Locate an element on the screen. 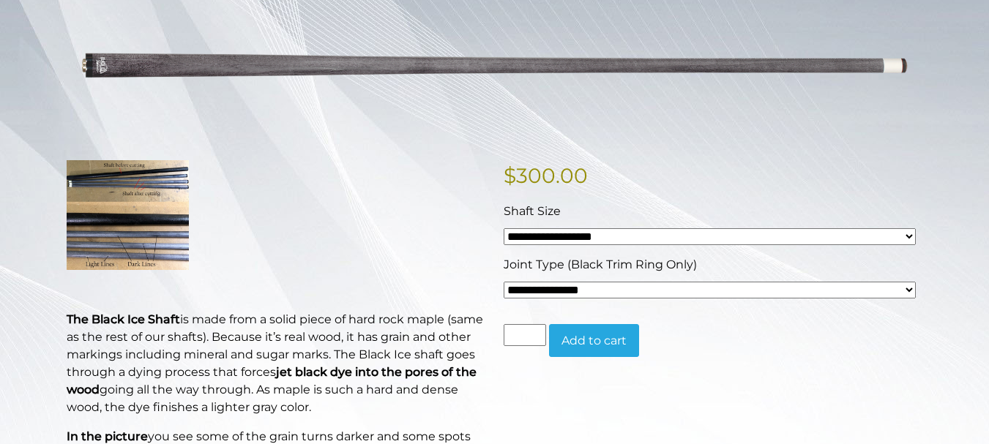 The width and height of the screenshot is (989, 444). button: Add to cart is located at coordinates (594, 341).